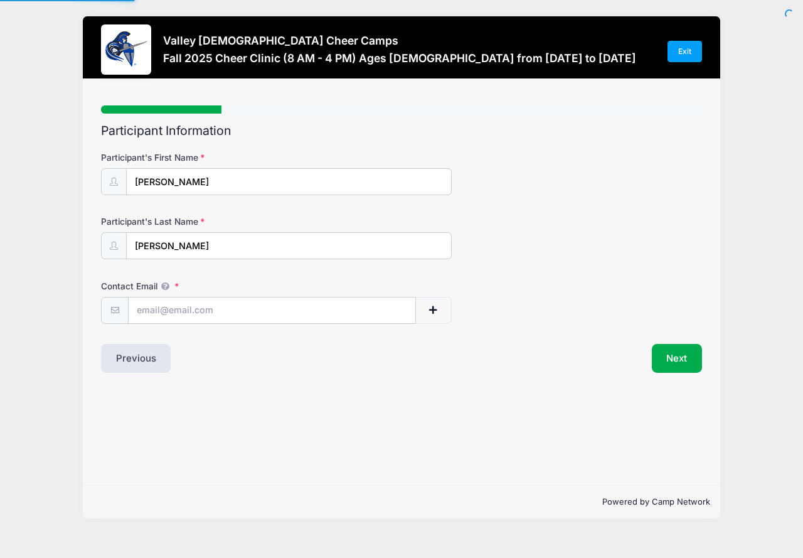 This screenshot has height=558, width=803. Describe the element at coordinates (201, 157) in the screenshot. I see `label: Participant's First Name` at that location.